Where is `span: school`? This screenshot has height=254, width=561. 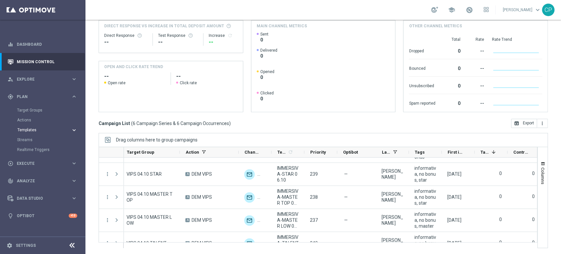
span: school is located at coordinates (452, 10).